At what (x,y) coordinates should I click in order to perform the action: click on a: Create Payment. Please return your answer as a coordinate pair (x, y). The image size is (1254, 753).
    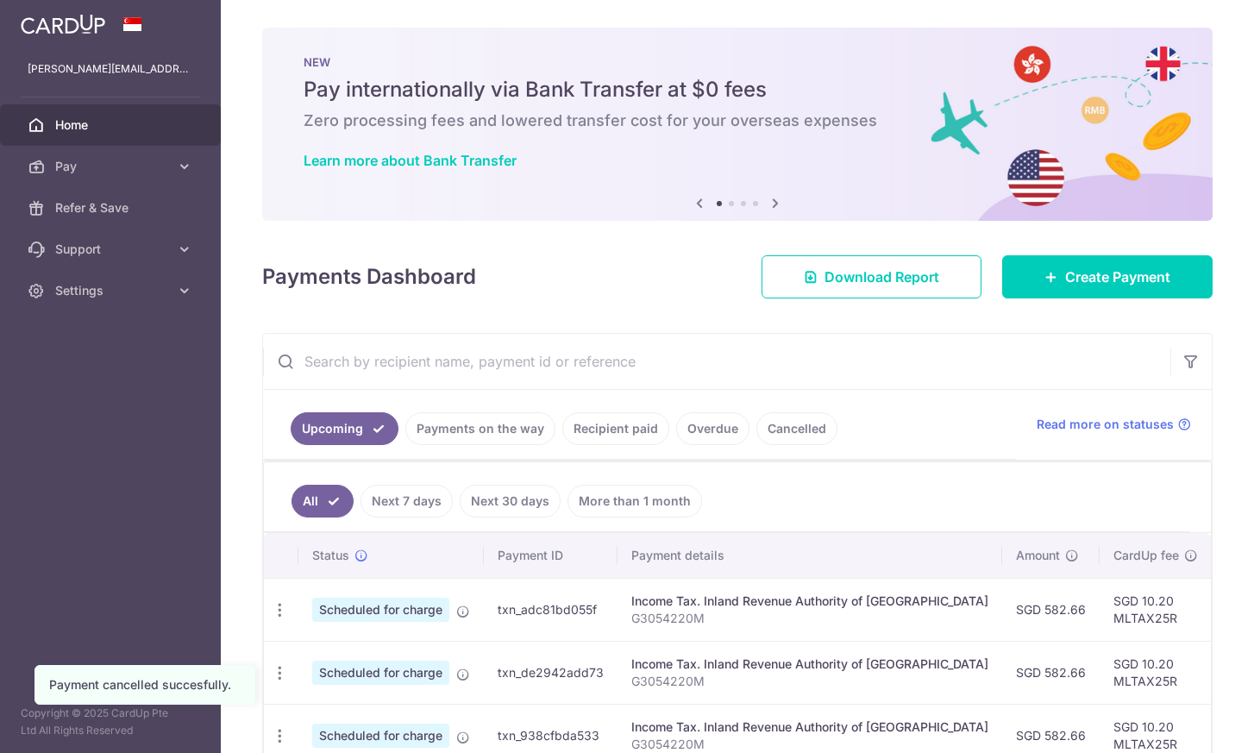
    Looking at the image, I should click on (1108, 277).